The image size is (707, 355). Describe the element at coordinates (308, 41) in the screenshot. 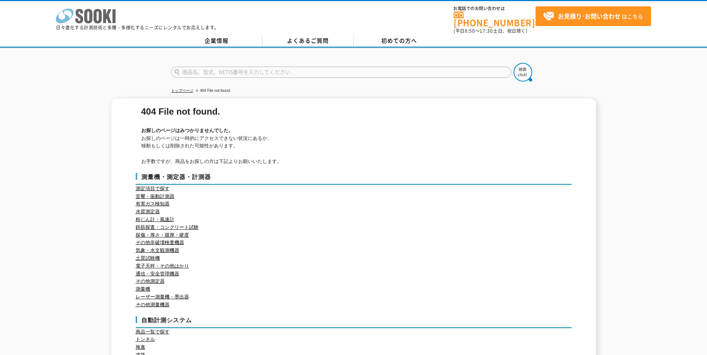

I see `a: よくあるご質問` at that location.